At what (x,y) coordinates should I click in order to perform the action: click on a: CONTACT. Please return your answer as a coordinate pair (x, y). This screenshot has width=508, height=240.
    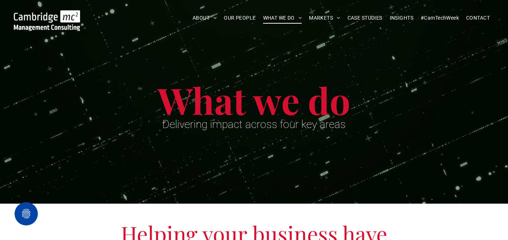
    Looking at the image, I should click on (478, 18).